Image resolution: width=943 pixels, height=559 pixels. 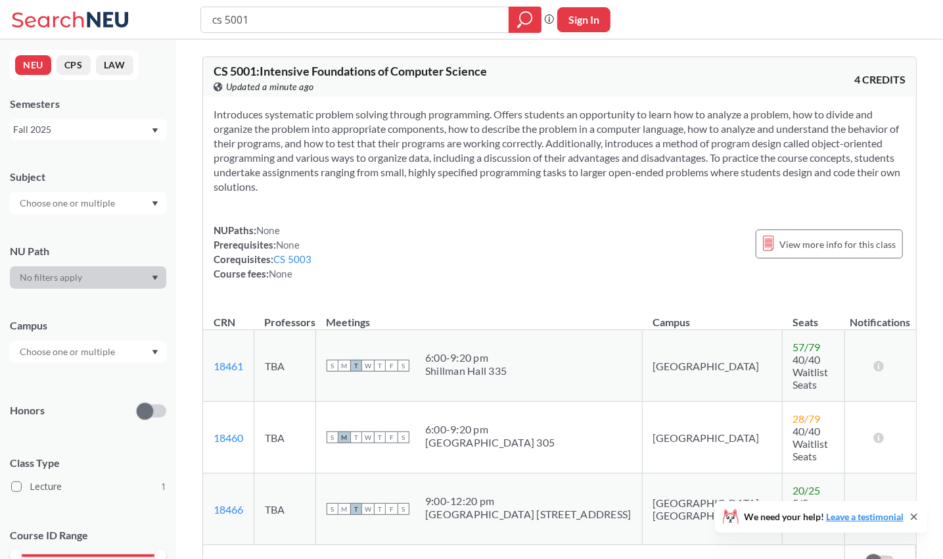 I want to click on span: 57 / 79, so click(x=807, y=346).